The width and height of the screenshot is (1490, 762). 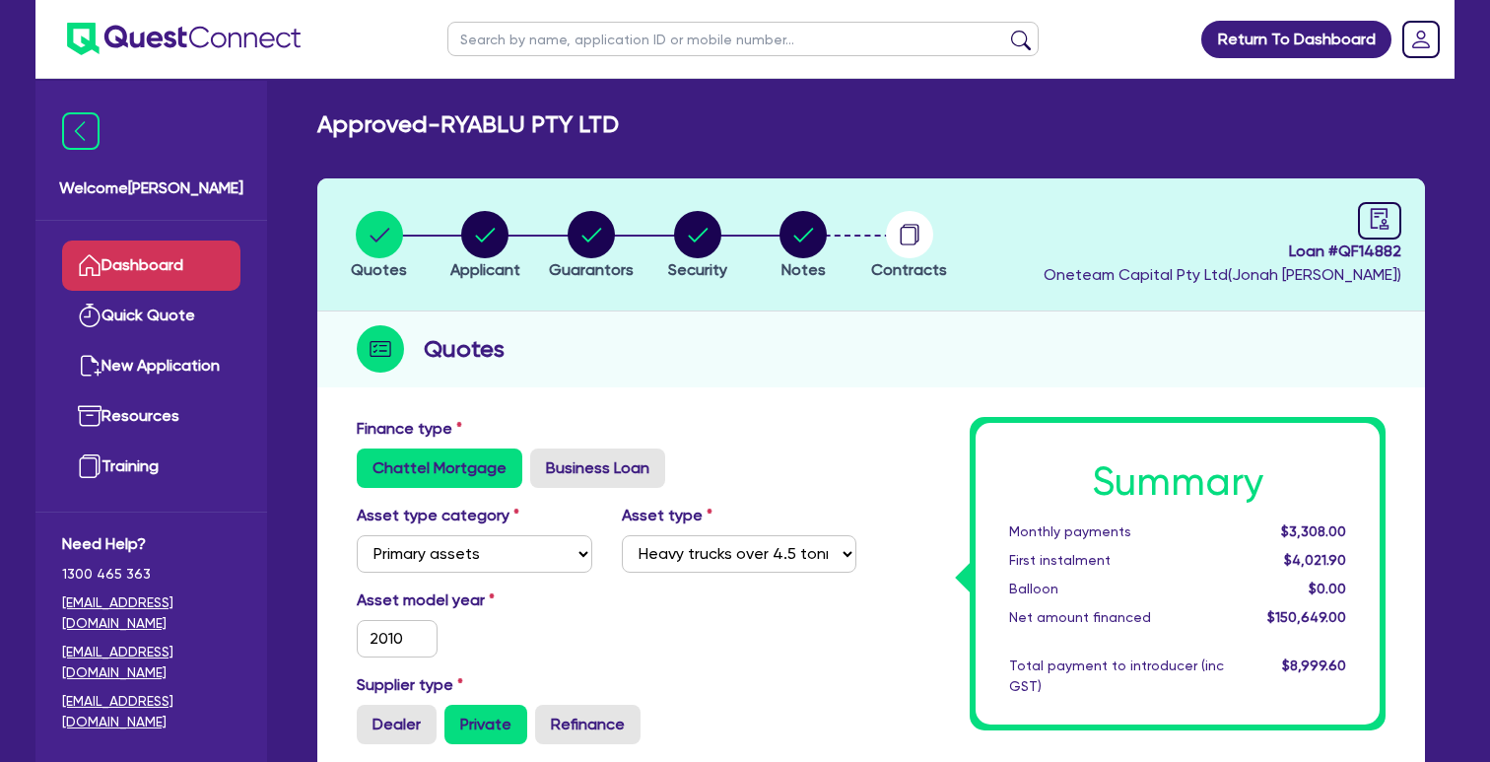 What do you see at coordinates (468, 124) in the screenshot?
I see `h2: Approved - RYABLU PTY LTD` at bounding box center [468, 124].